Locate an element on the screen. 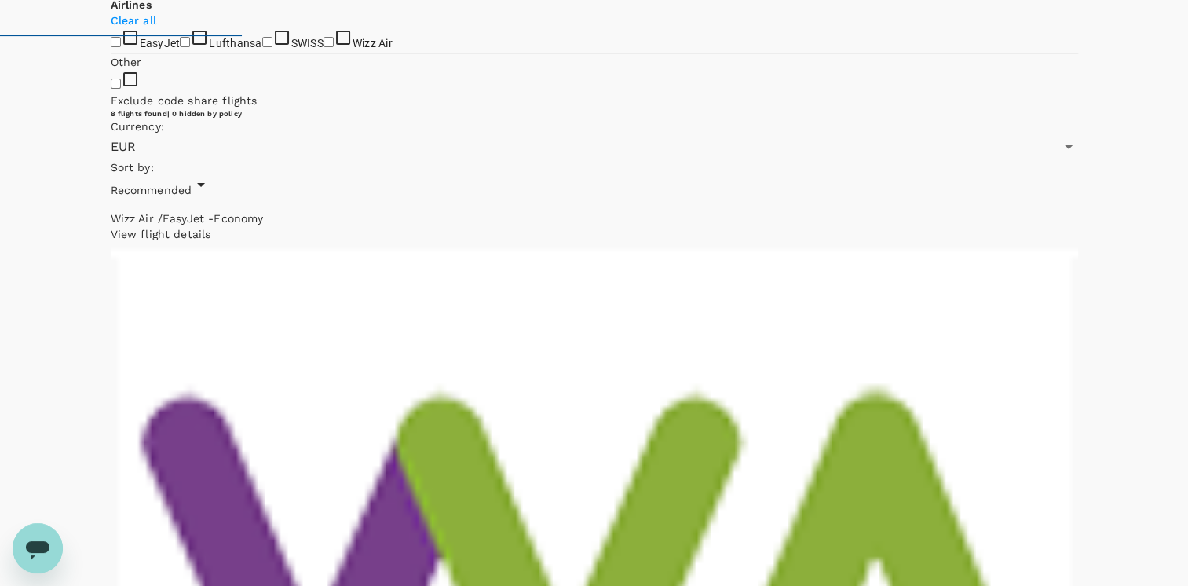 The image size is (1188, 586). button: Open is located at coordinates (1068, 147).